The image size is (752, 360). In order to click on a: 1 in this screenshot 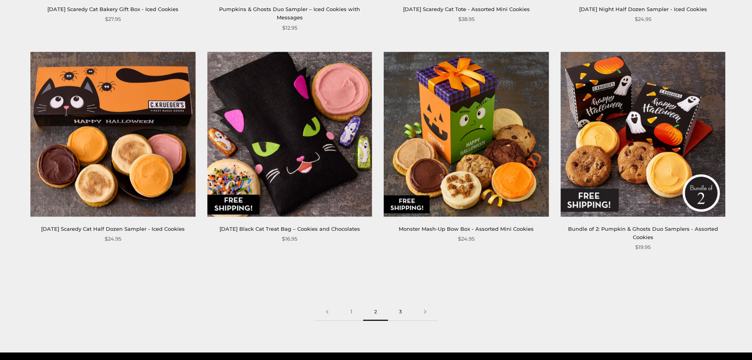, I will do `click(352, 312)`.